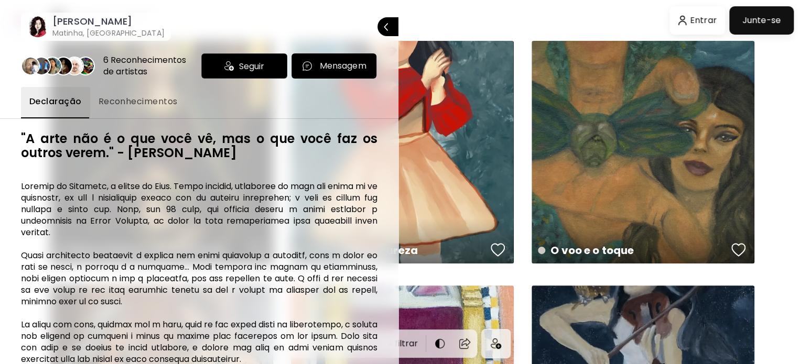 The image size is (800, 364). Describe the element at coordinates (342, 66) in the screenshot. I see `p: Mensagem` at that location.